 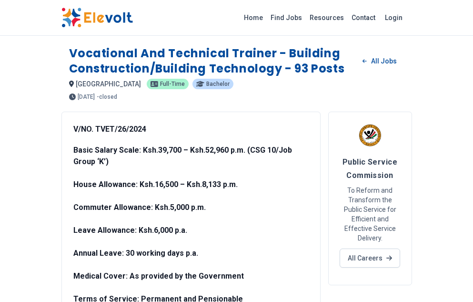 What do you see at coordinates (159, 275) in the screenshot?
I see `strong: Medical Cover: As provided by the Government` at bounding box center [159, 275].